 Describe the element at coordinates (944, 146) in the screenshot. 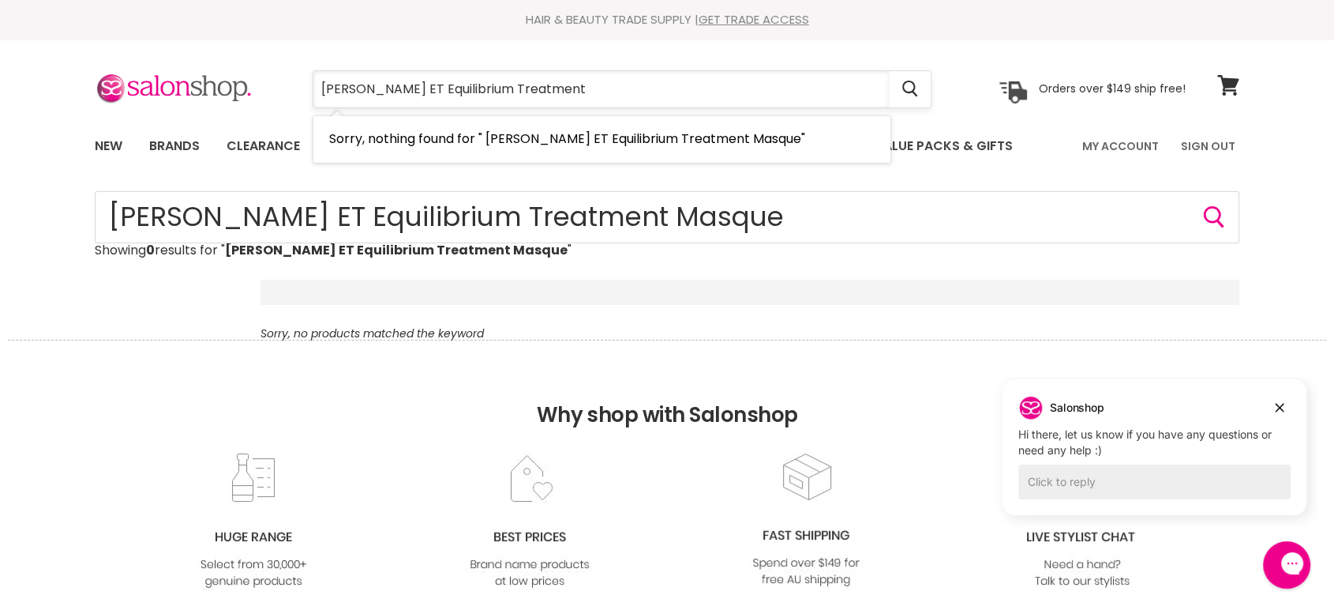

I see `a: Value Packs & Gifts` at that location.